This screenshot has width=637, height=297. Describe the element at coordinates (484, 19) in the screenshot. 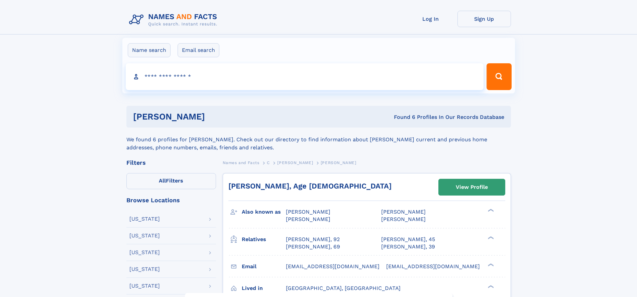

I see `a: Sign Up` at that location.